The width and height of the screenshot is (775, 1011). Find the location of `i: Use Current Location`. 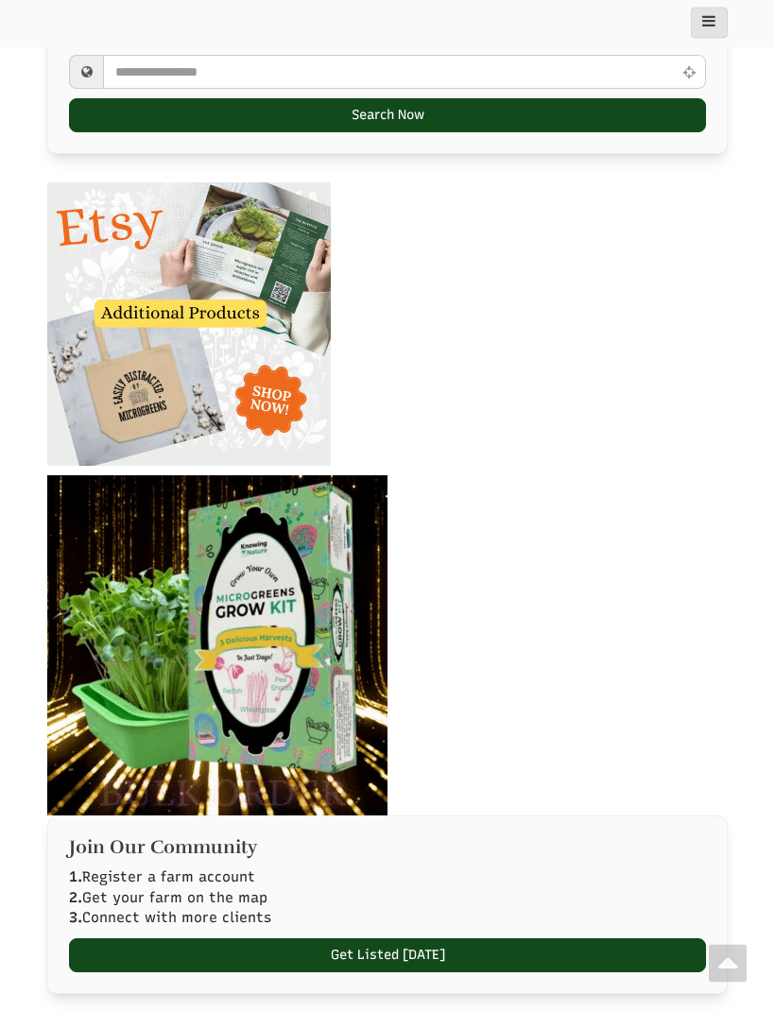

i: Use Current Location is located at coordinates (688, 73).